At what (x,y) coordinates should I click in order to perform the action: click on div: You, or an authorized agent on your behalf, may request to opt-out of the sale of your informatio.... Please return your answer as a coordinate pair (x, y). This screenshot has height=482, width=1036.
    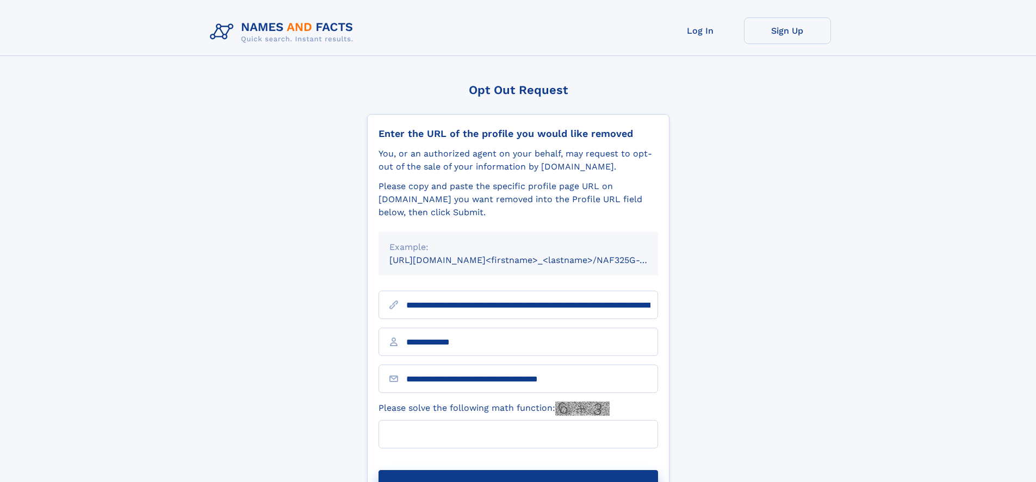
    Looking at the image, I should click on (518, 160).